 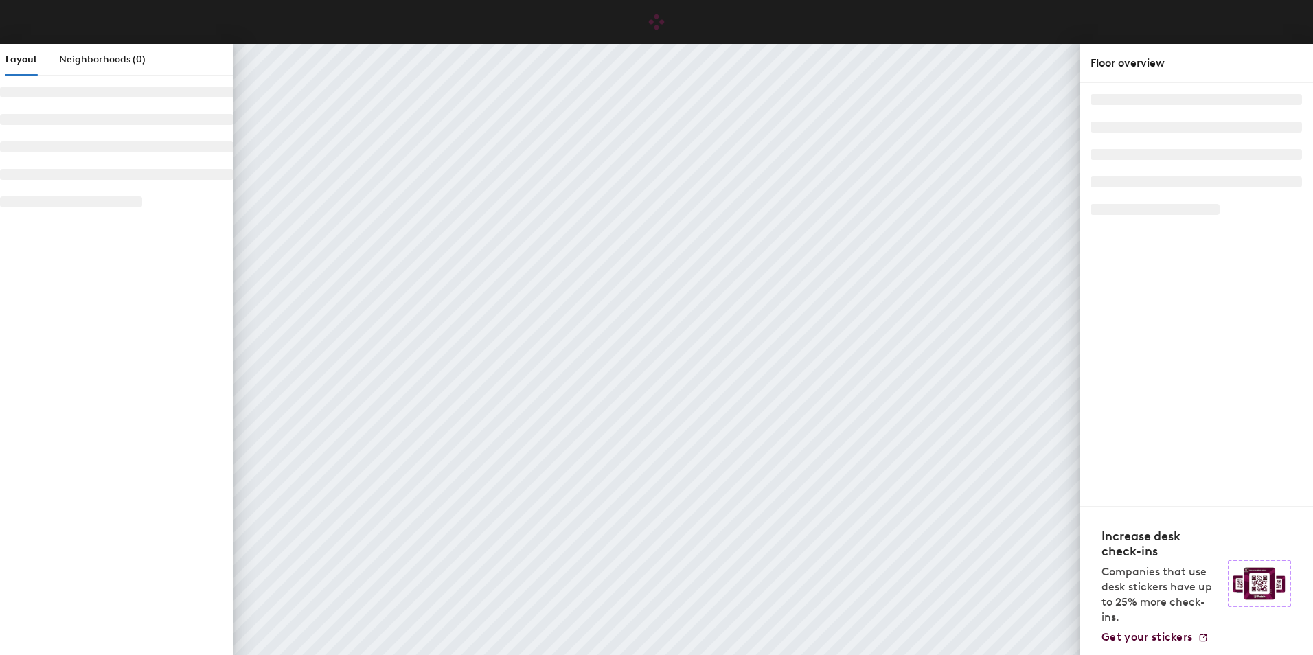 I want to click on img: Sticker logo, so click(x=1259, y=584).